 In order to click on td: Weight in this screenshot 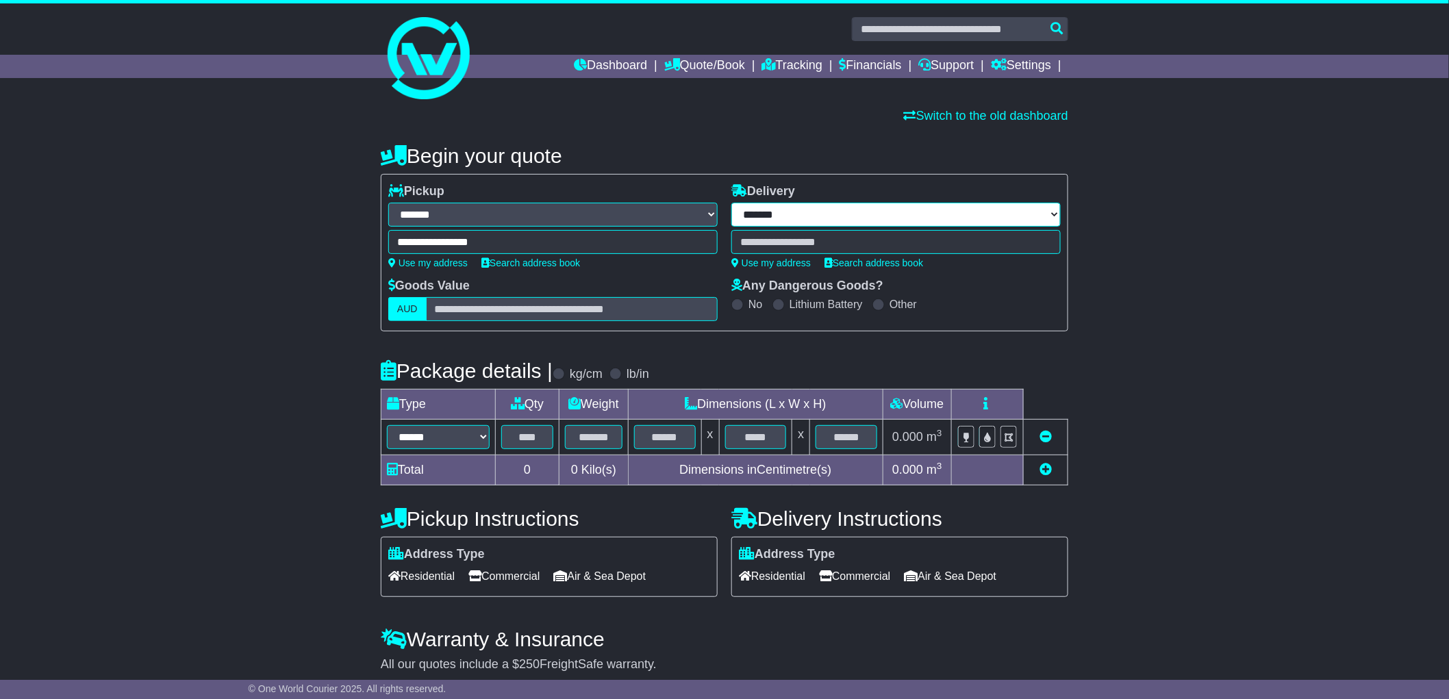, I will do `click(594, 405)`.